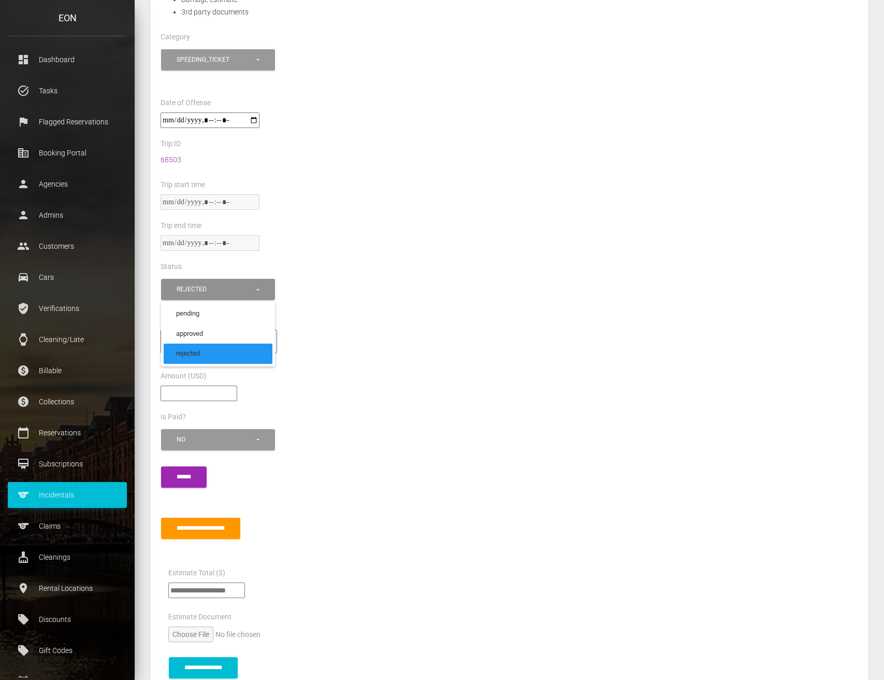  Describe the element at coordinates (67, 60) in the screenshot. I see `a: dashboard Dashboard` at that location.